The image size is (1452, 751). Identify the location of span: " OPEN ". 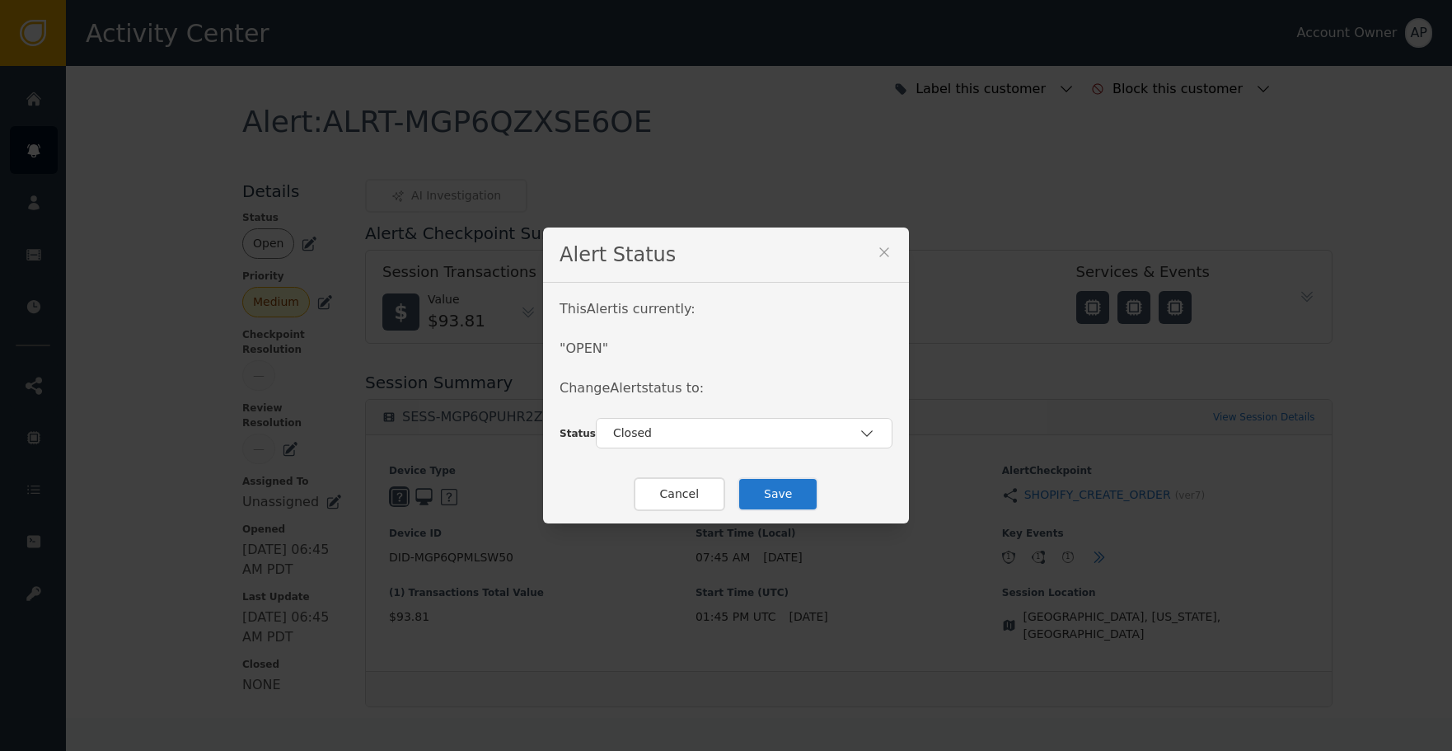
(584, 348).